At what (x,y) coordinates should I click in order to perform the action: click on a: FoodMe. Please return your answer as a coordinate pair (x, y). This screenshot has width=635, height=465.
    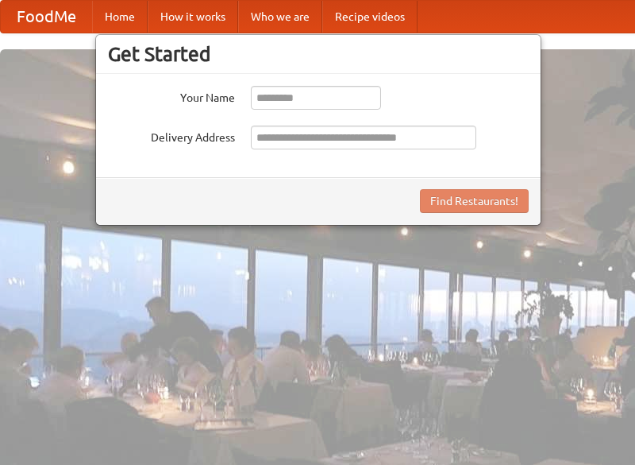
    Looking at the image, I should click on (46, 17).